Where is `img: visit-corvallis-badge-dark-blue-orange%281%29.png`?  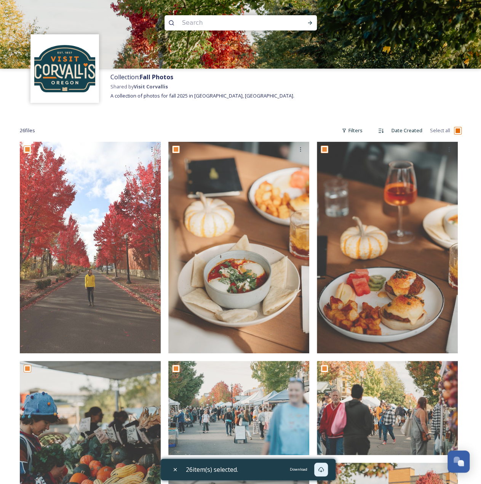
img: visit-corvallis-badge-dark-blue-orange%281%29.png is located at coordinates (65, 69).